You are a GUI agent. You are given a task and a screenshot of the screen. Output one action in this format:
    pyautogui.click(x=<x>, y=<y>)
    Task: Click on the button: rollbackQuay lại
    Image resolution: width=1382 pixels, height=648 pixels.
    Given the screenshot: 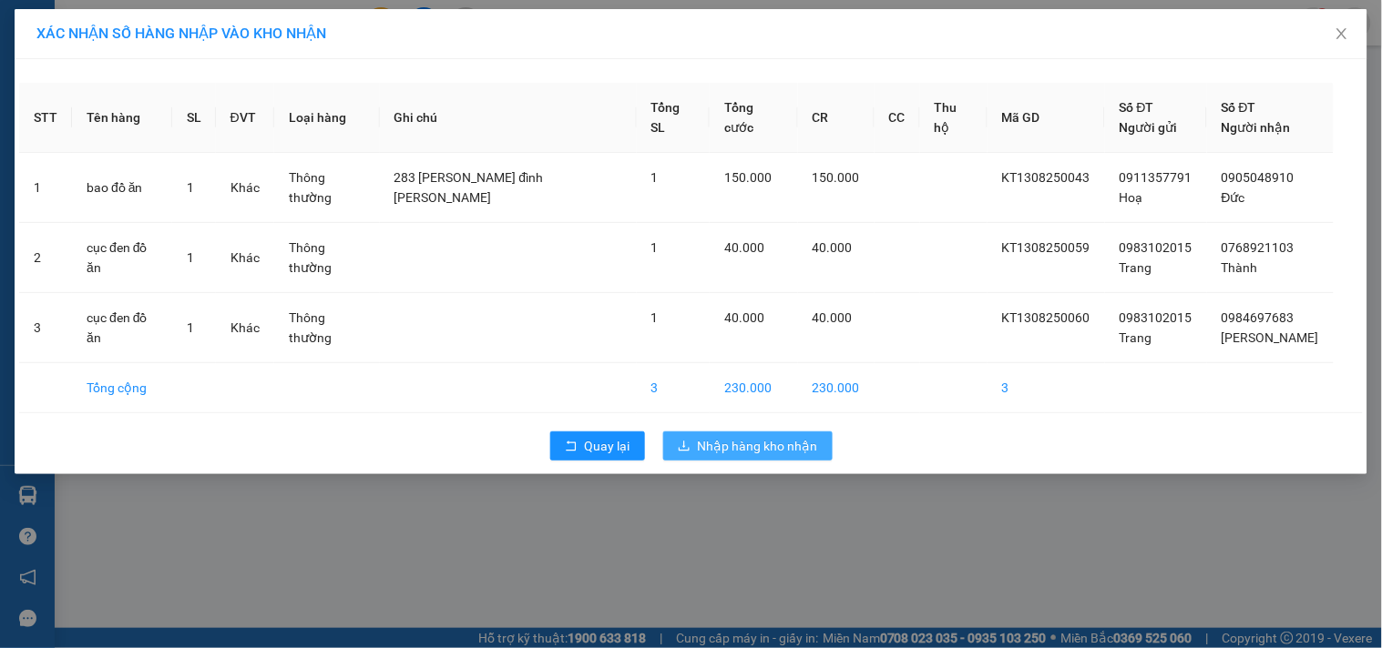 What is the action you would take?
    pyautogui.click(x=597, y=446)
    